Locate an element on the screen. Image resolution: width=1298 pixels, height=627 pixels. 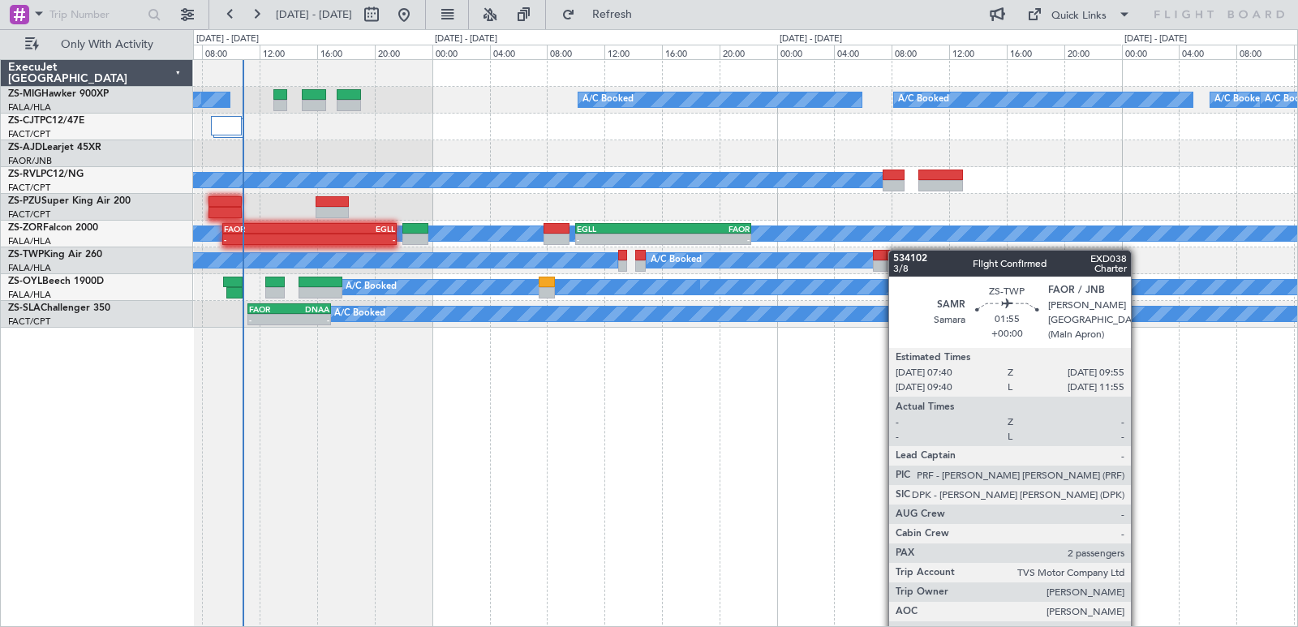
span: Only With Activity is located at coordinates (106, 45).